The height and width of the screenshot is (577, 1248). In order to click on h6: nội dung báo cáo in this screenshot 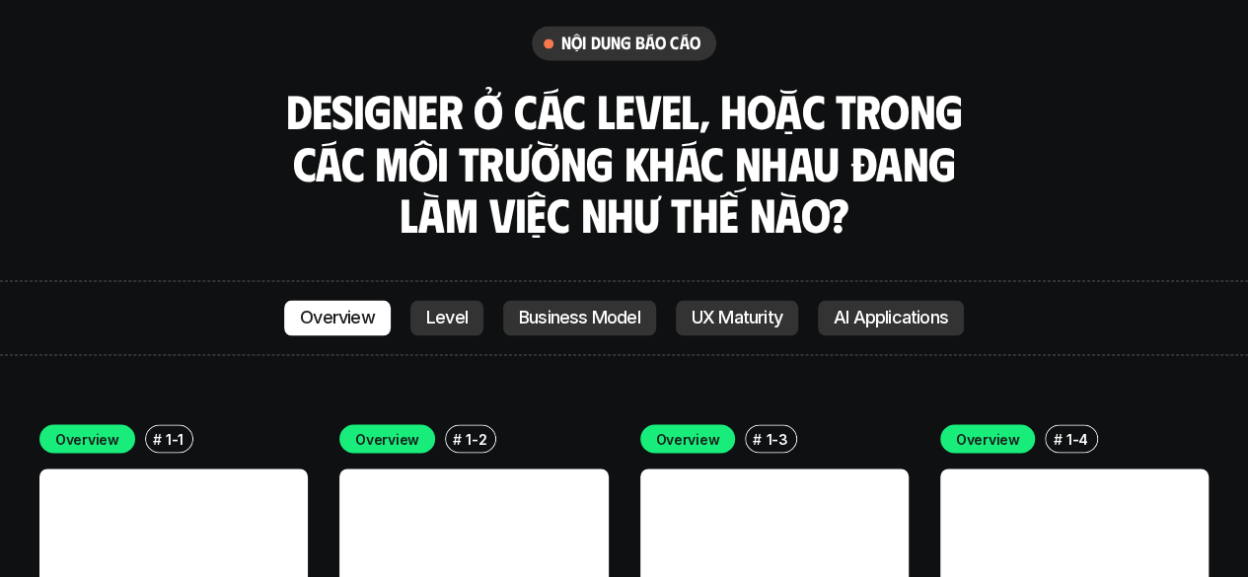, I will do `click(630, 42)`.